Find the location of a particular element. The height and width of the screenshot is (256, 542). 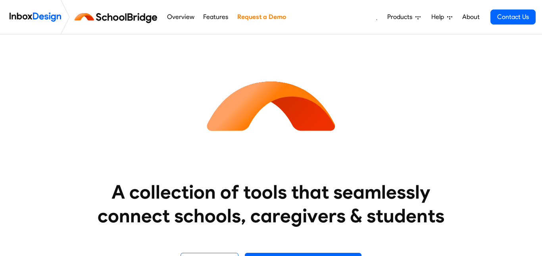

a: Help is located at coordinates (441, 17).